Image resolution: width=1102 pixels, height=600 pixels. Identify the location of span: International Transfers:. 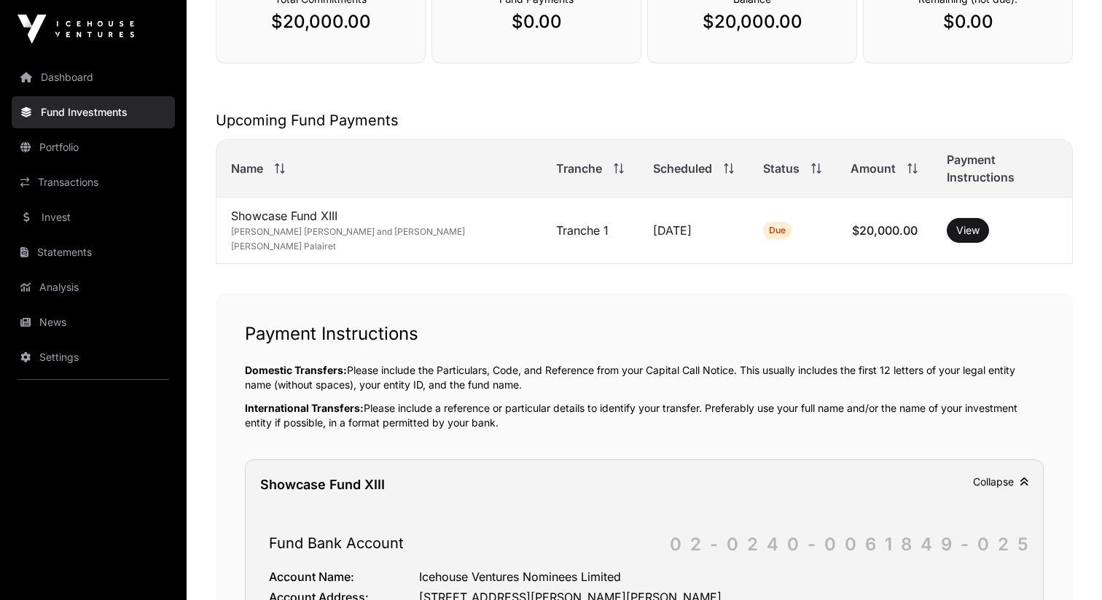
(304, 408).